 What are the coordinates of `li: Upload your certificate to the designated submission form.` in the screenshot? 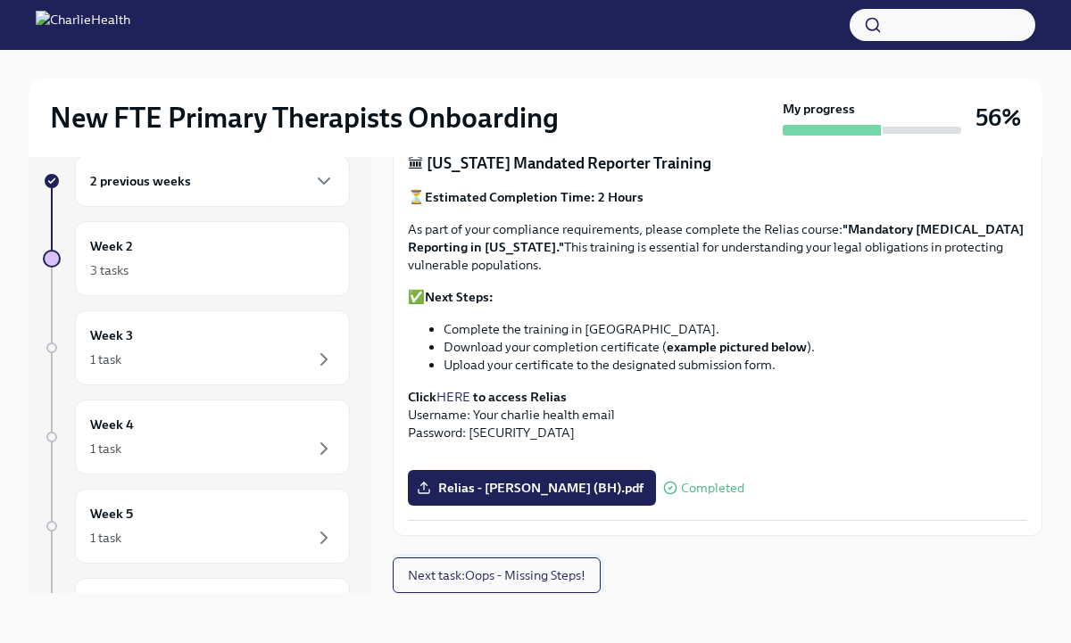 It's located at (735, 365).